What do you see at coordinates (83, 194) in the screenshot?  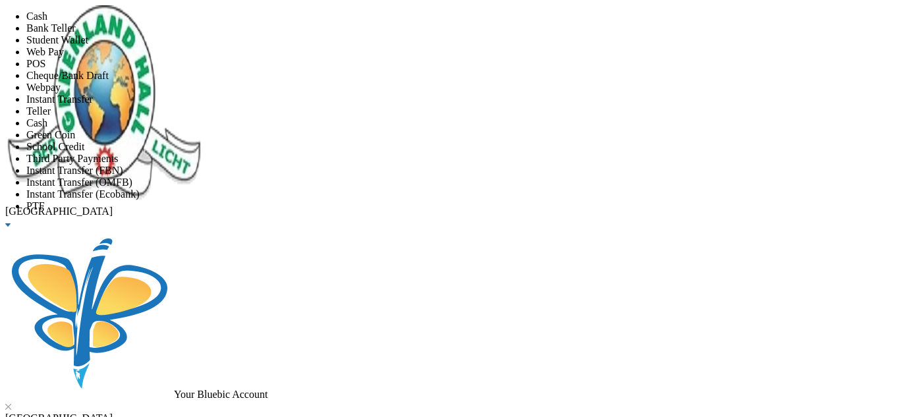 I see `span: Instant Transfer (Ecobank)` at bounding box center [83, 194].